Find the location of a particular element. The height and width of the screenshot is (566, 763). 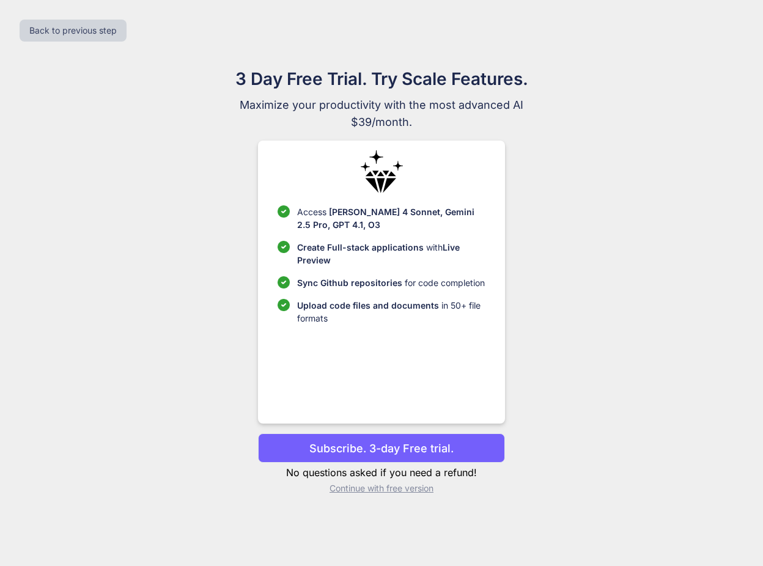

p: Access is located at coordinates (391, 218).